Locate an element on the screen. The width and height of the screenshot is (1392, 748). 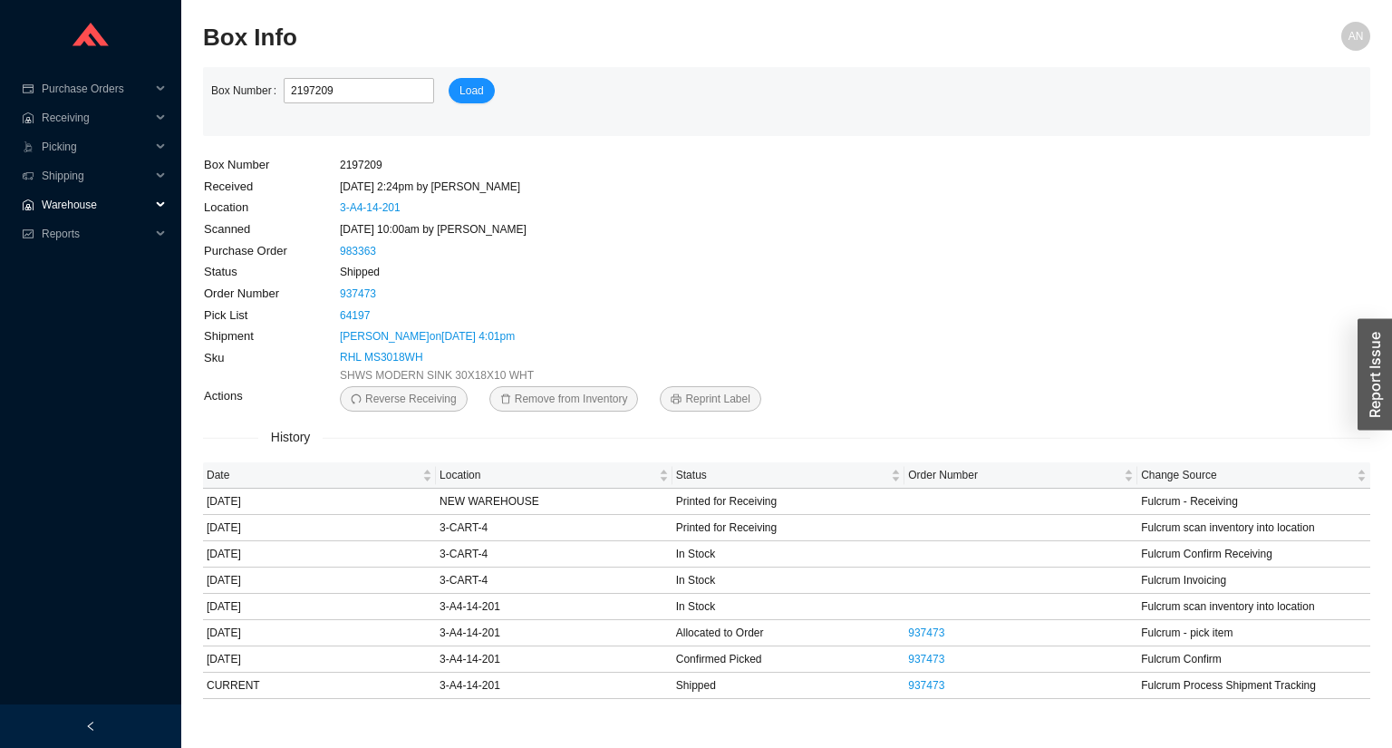
a: 3-A4-14-201 is located at coordinates (370, 208).